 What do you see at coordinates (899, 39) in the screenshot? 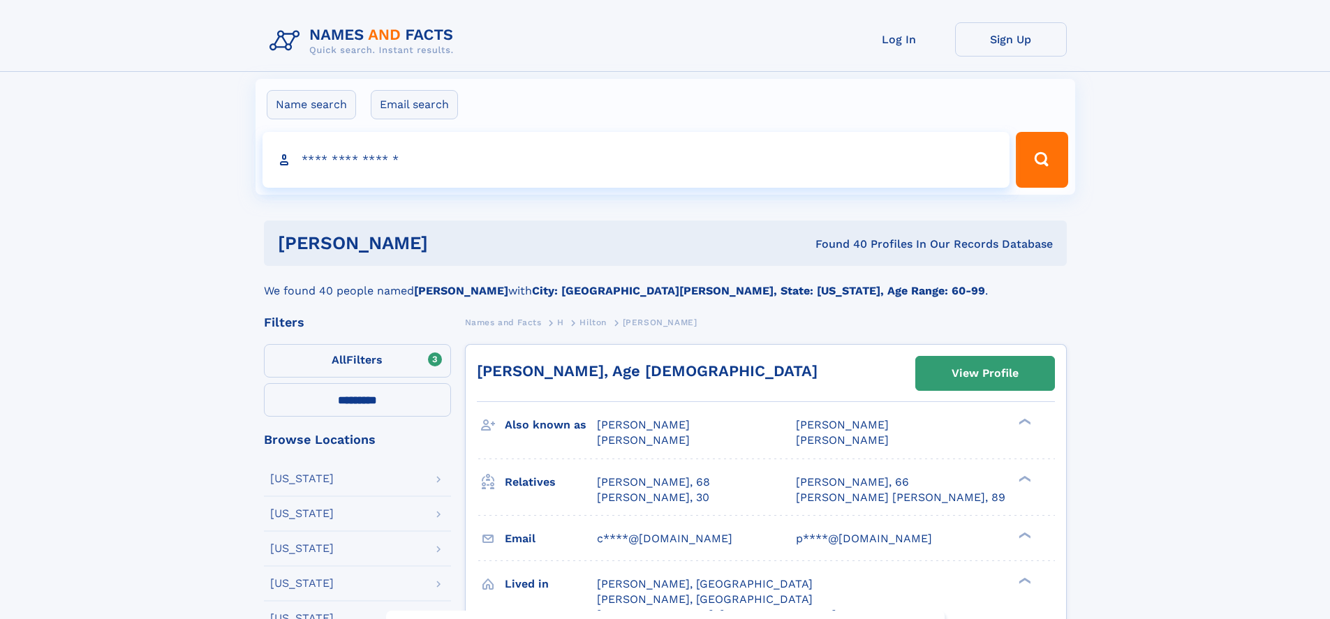
I see `a: Log In` at bounding box center [899, 39].